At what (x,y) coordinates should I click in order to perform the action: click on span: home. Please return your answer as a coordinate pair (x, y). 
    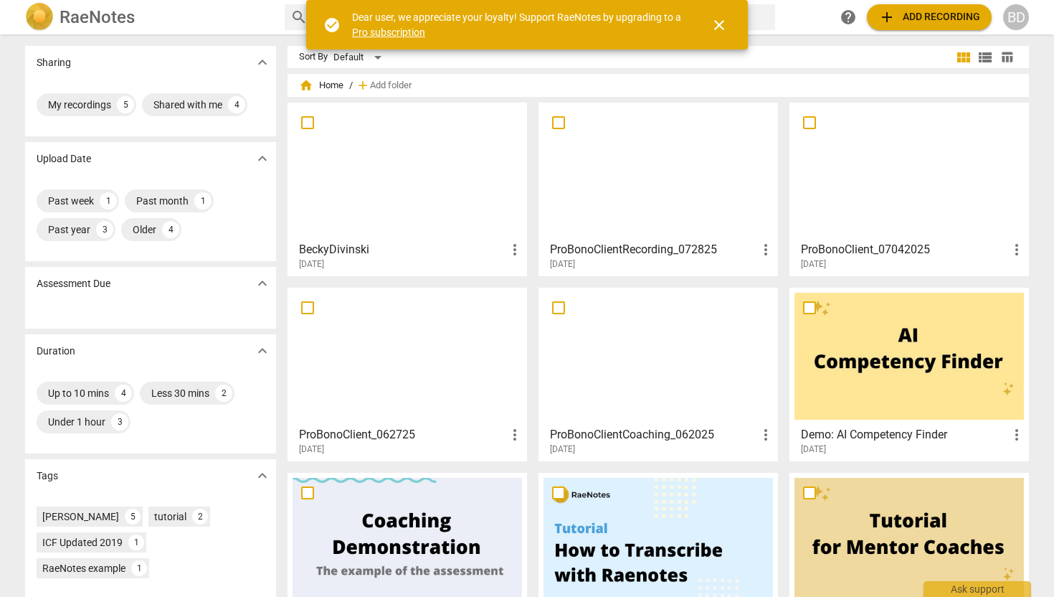
    Looking at the image, I should click on (306, 85).